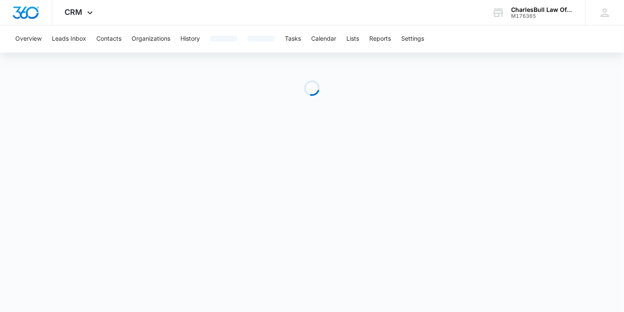 Image resolution: width=624 pixels, height=312 pixels. Describe the element at coordinates (74, 12) in the screenshot. I see `span: CRM` at that location.